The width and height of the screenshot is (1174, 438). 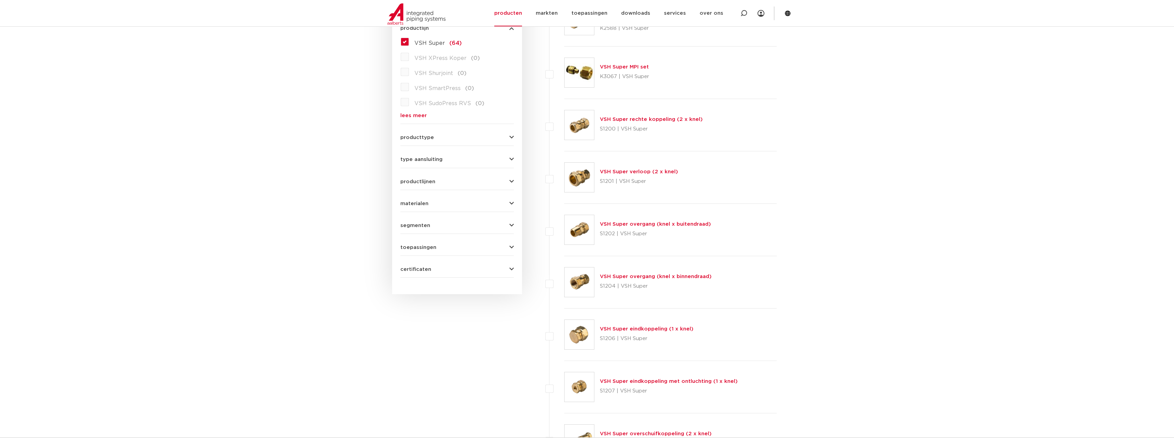 What do you see at coordinates (457, 226) in the screenshot?
I see `button: segmenten` at bounding box center [457, 226].